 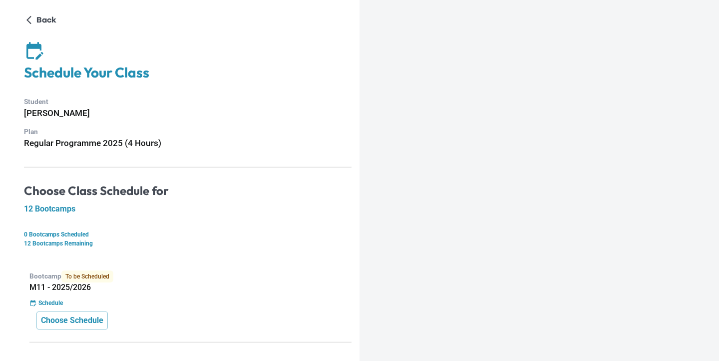 I want to click on button: Back, so click(x=42, y=20).